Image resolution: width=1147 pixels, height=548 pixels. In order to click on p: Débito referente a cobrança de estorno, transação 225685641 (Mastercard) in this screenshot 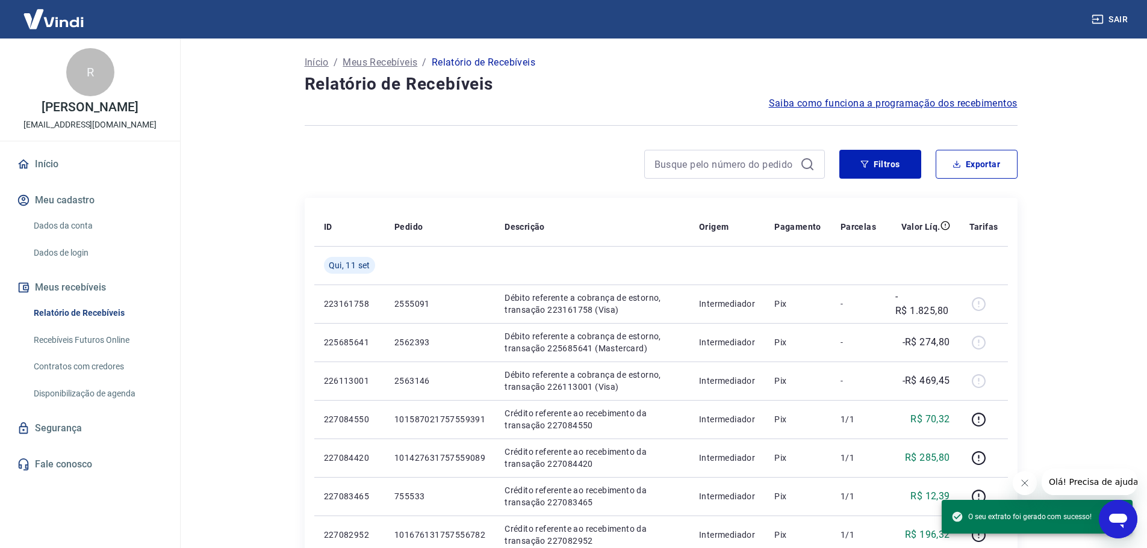, I will do `click(592, 343)`.